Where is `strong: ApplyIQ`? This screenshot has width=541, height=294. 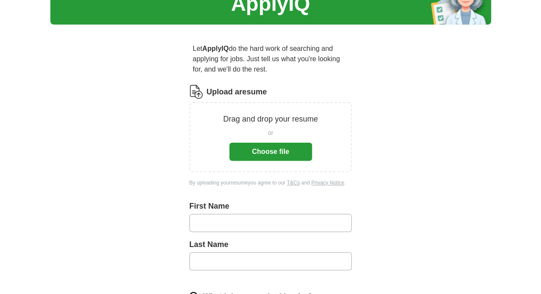
strong: ApplyIQ is located at coordinates (215, 48).